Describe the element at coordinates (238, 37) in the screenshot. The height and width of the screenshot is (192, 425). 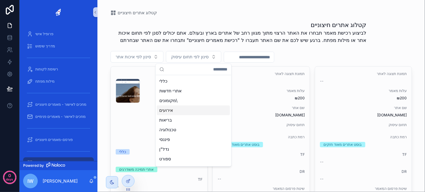
I see `p: לביצוע רכישת מאמר תבחרו את האתר הרצוי מתוך מגוון רחב של אתרים בארץ ובעולם. אתם יכולים לסנן לפי תח...` at that location.